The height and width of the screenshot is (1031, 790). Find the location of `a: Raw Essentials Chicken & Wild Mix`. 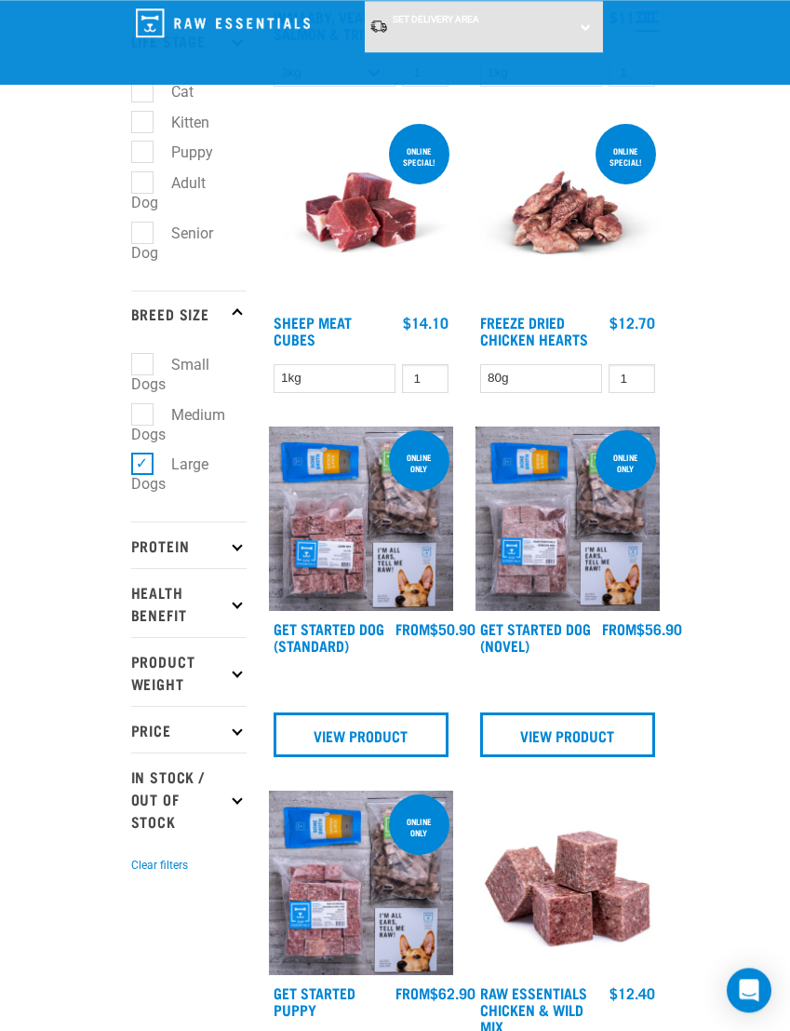

a: Raw Essentials Chicken & Wild Mix is located at coordinates (533, 1008).